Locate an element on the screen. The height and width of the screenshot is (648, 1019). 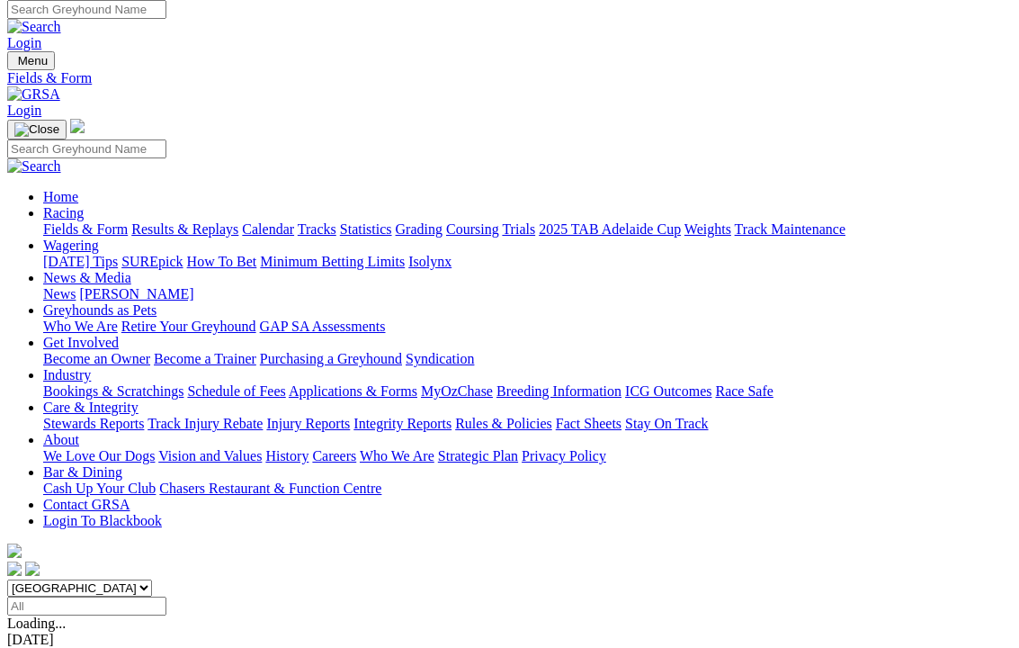
span: Loading... is located at coordinates (36, 623).